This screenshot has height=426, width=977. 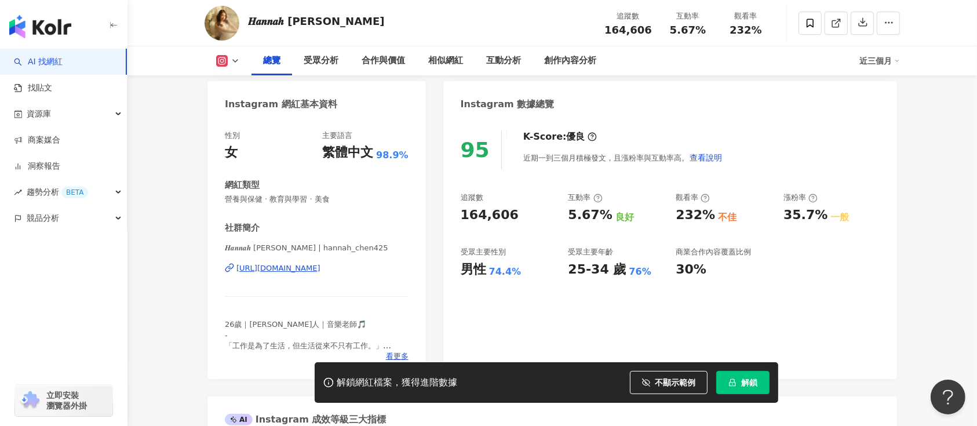 What do you see at coordinates (690, 269) in the screenshot?
I see `div: 30%` at bounding box center [690, 269].